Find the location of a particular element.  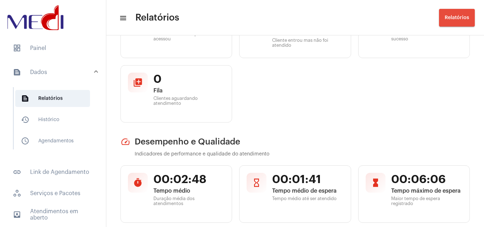

button: Relatórios is located at coordinates (457, 18).